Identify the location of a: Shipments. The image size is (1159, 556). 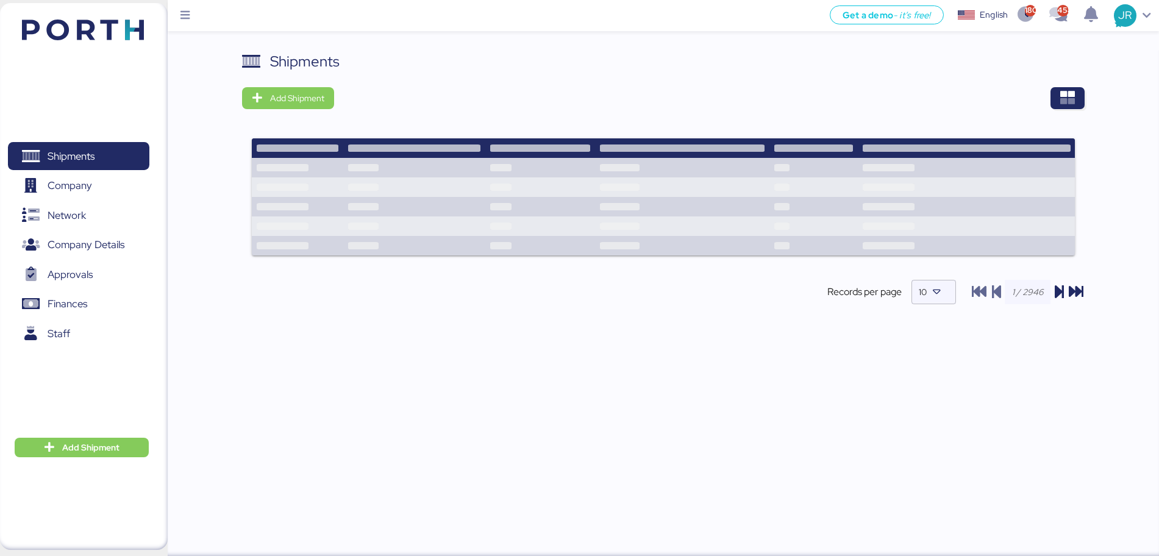
(79, 156).